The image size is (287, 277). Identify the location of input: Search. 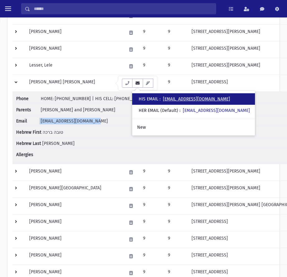
(123, 9).